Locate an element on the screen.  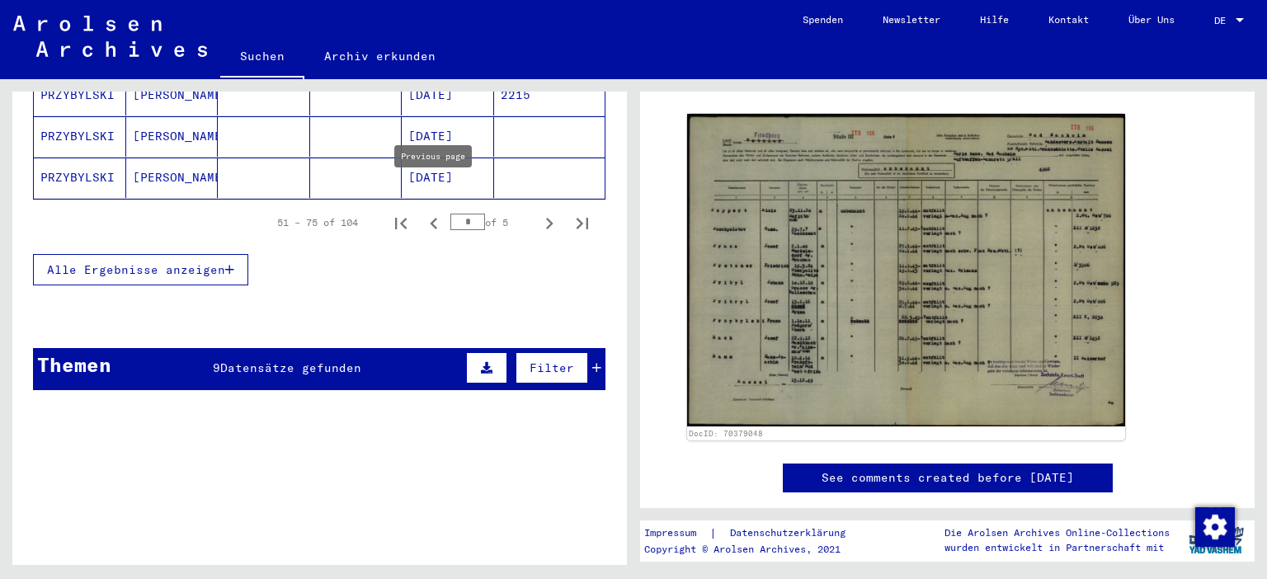
a: DocID: 70379048 is located at coordinates (726, 433).